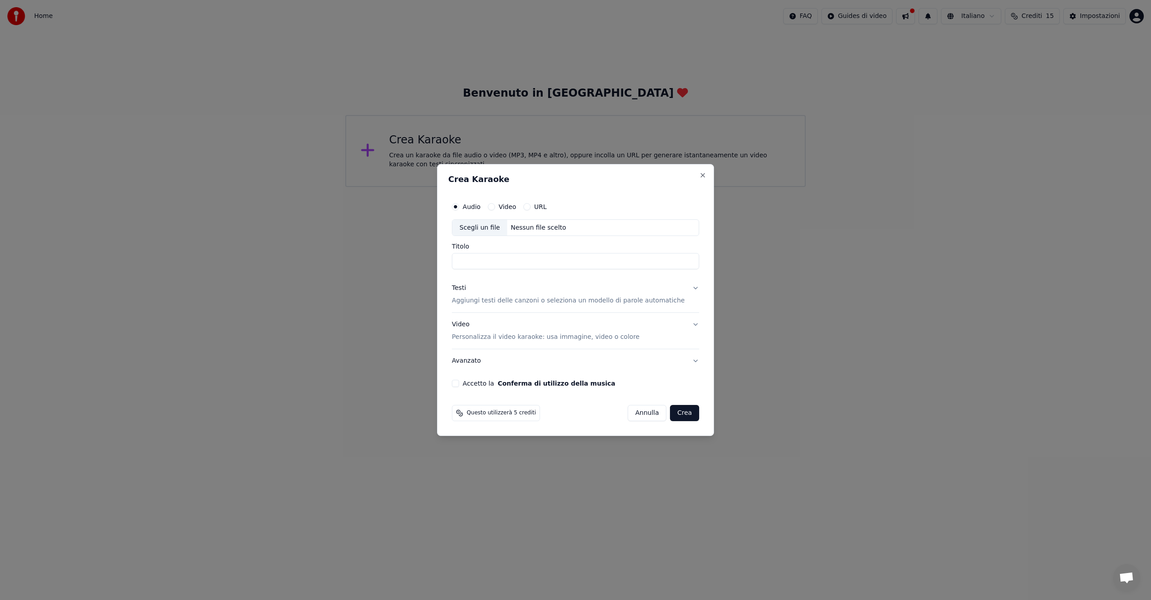  What do you see at coordinates (647, 413) in the screenshot?
I see `button: Annulla` at bounding box center [647, 413].